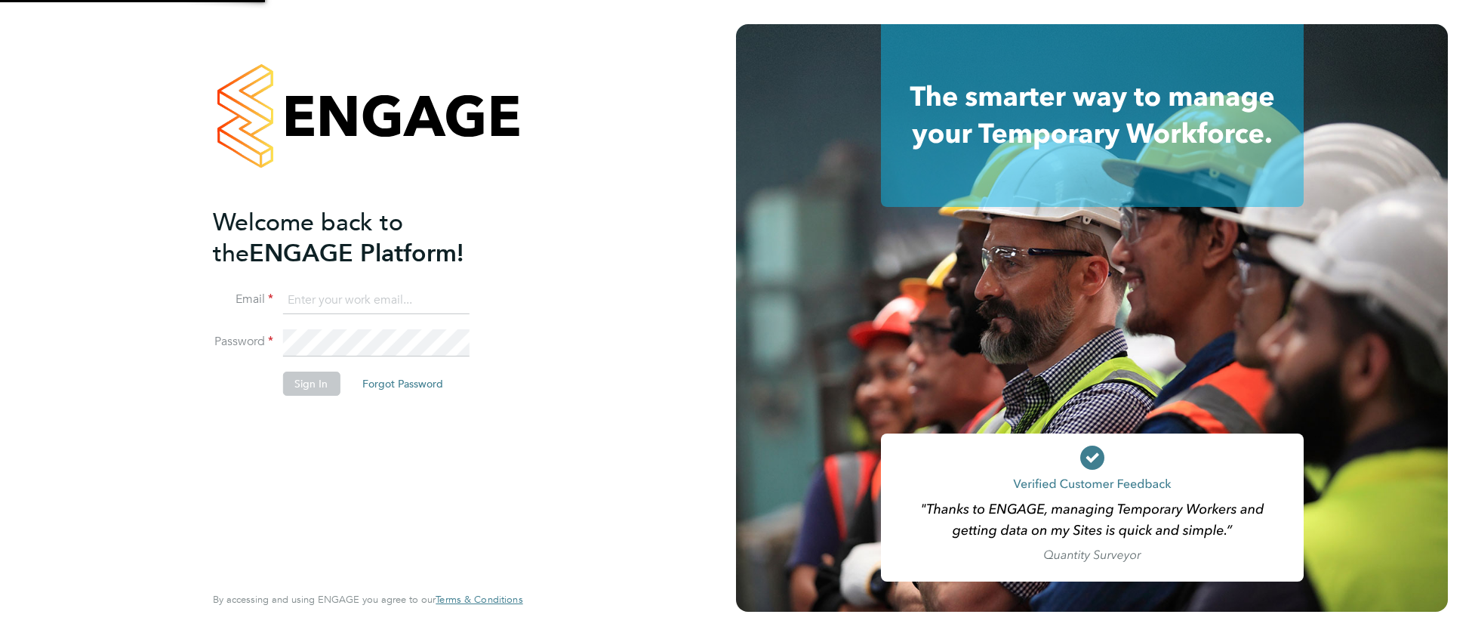 The image size is (1472, 636). What do you see at coordinates (311, 383) in the screenshot?
I see `button: Sign In` at bounding box center [311, 383].